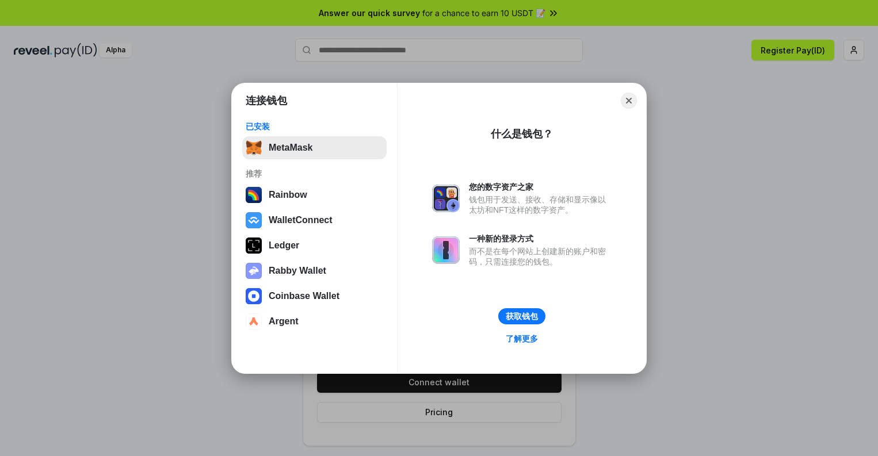 Image resolution: width=878 pixels, height=456 pixels. What do you see at coordinates (314, 246) in the screenshot?
I see `button: Ledger` at bounding box center [314, 246].